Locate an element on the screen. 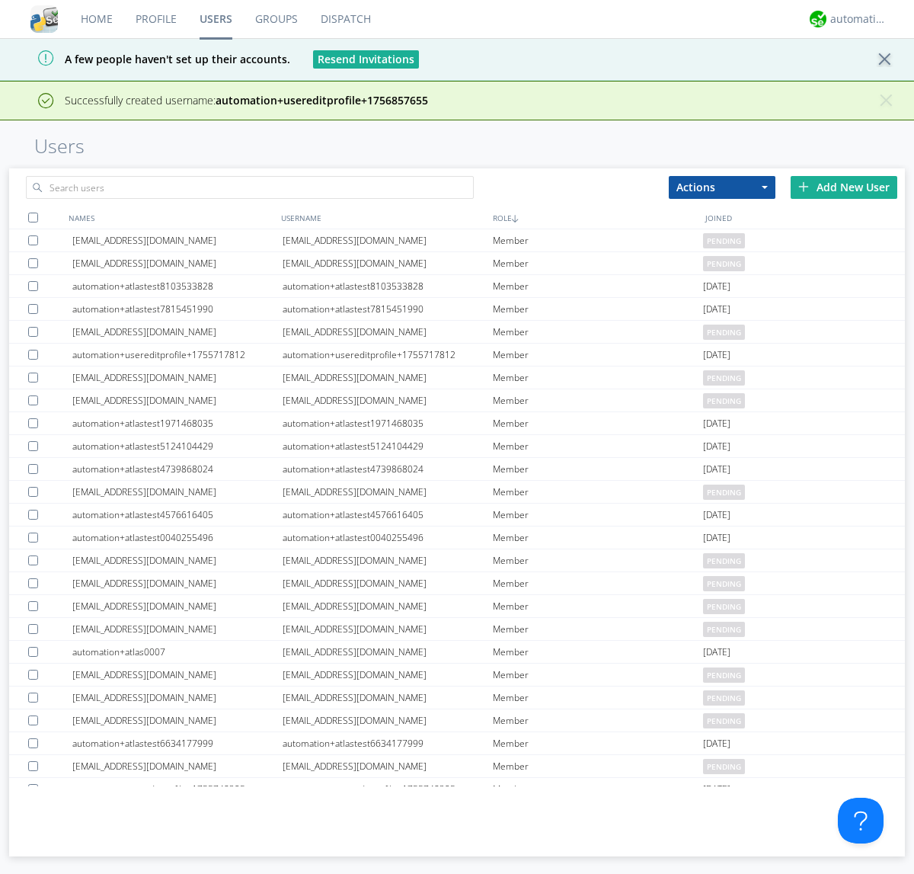  div: automation+atlastest4739868024 is located at coordinates (388, 469).